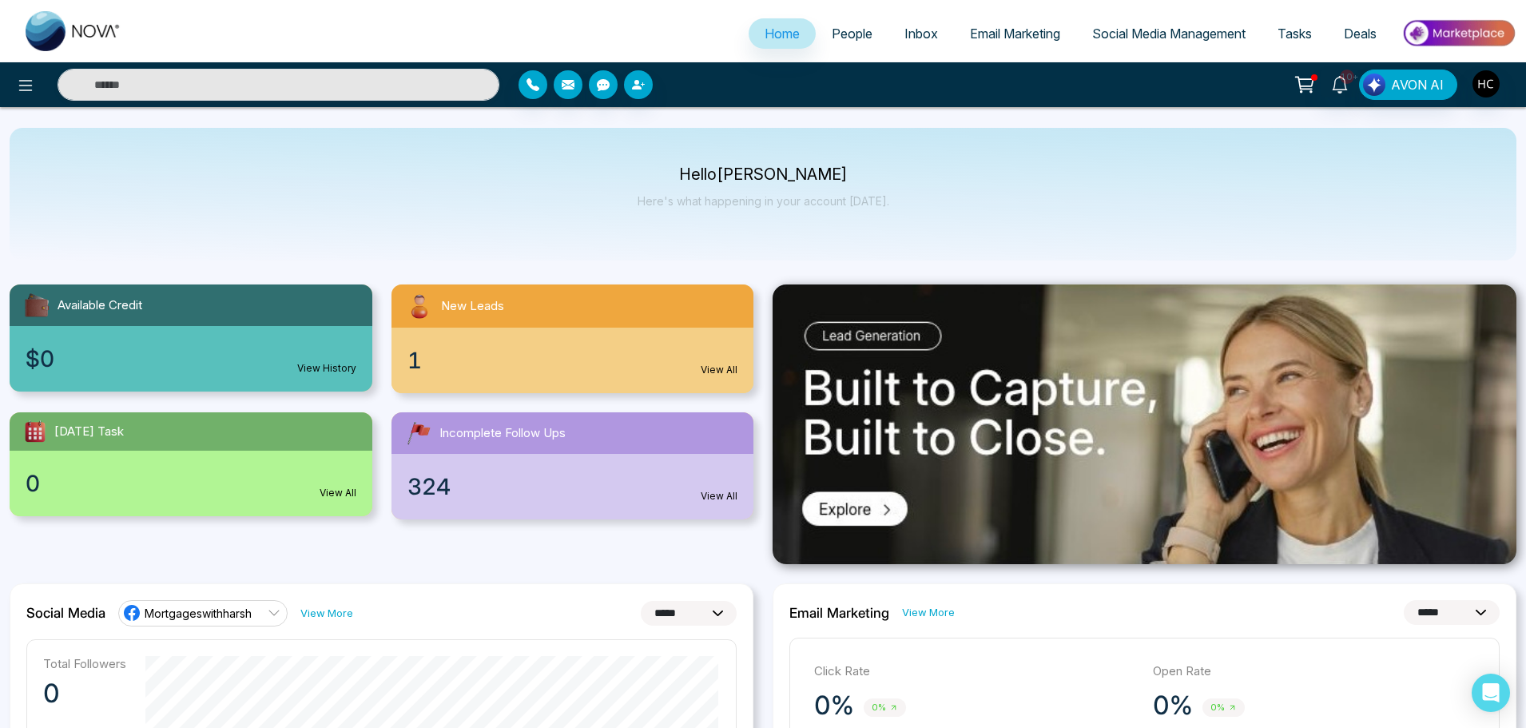 This screenshot has height=728, width=1526. Describe the element at coordinates (73, 31) in the screenshot. I see `img: Nova CRM Logo` at that location.